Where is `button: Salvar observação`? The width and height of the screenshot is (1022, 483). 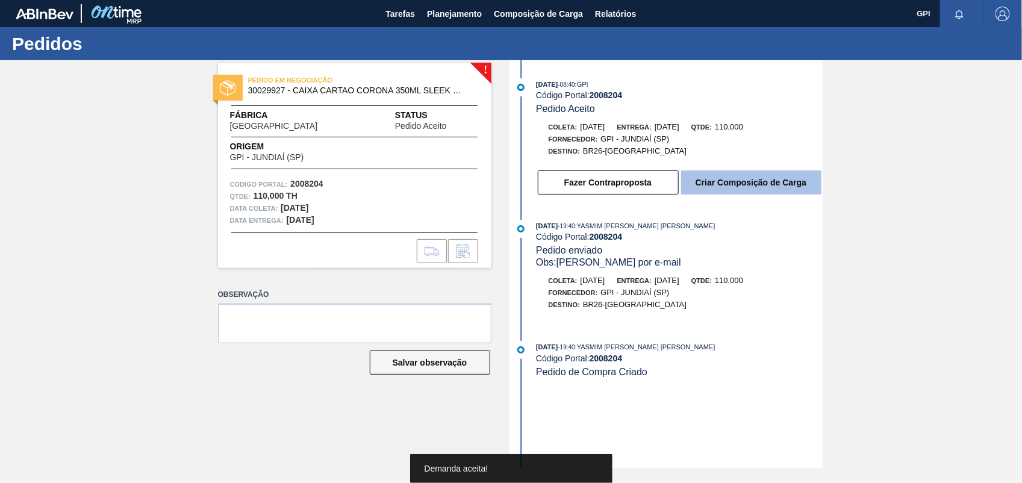
button: Salvar observação is located at coordinates (430, 363).